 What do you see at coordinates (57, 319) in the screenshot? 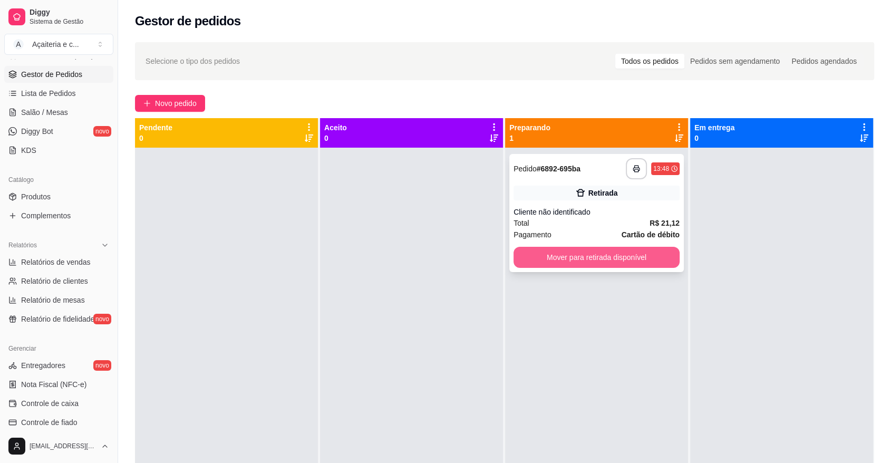
I see `span: Relatório de fidelidade` at bounding box center [57, 319].